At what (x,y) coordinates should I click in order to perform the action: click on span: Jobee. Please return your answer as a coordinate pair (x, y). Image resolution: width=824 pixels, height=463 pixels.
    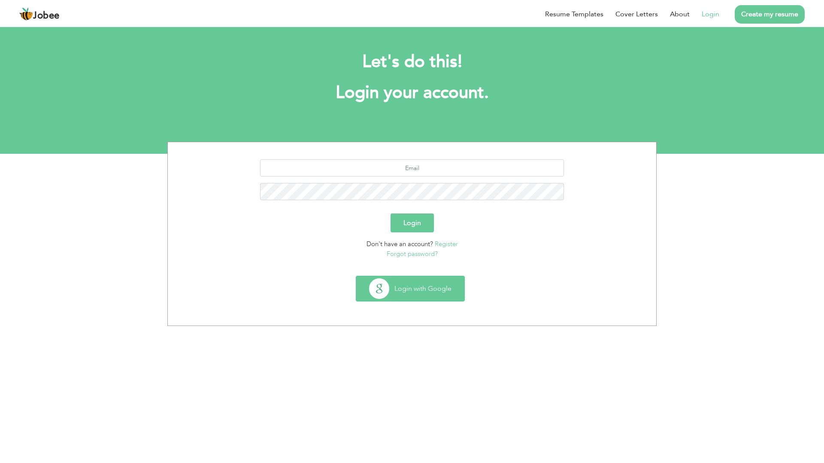
    Looking at the image, I should click on (46, 16).